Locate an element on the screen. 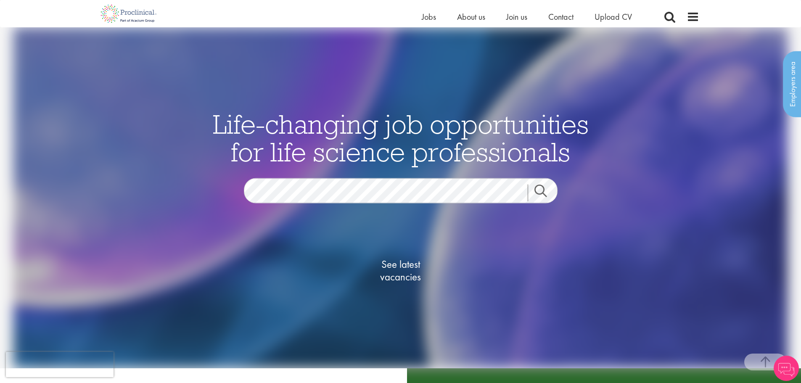 This screenshot has width=801, height=383. span: See latest vacancies is located at coordinates (401, 271).